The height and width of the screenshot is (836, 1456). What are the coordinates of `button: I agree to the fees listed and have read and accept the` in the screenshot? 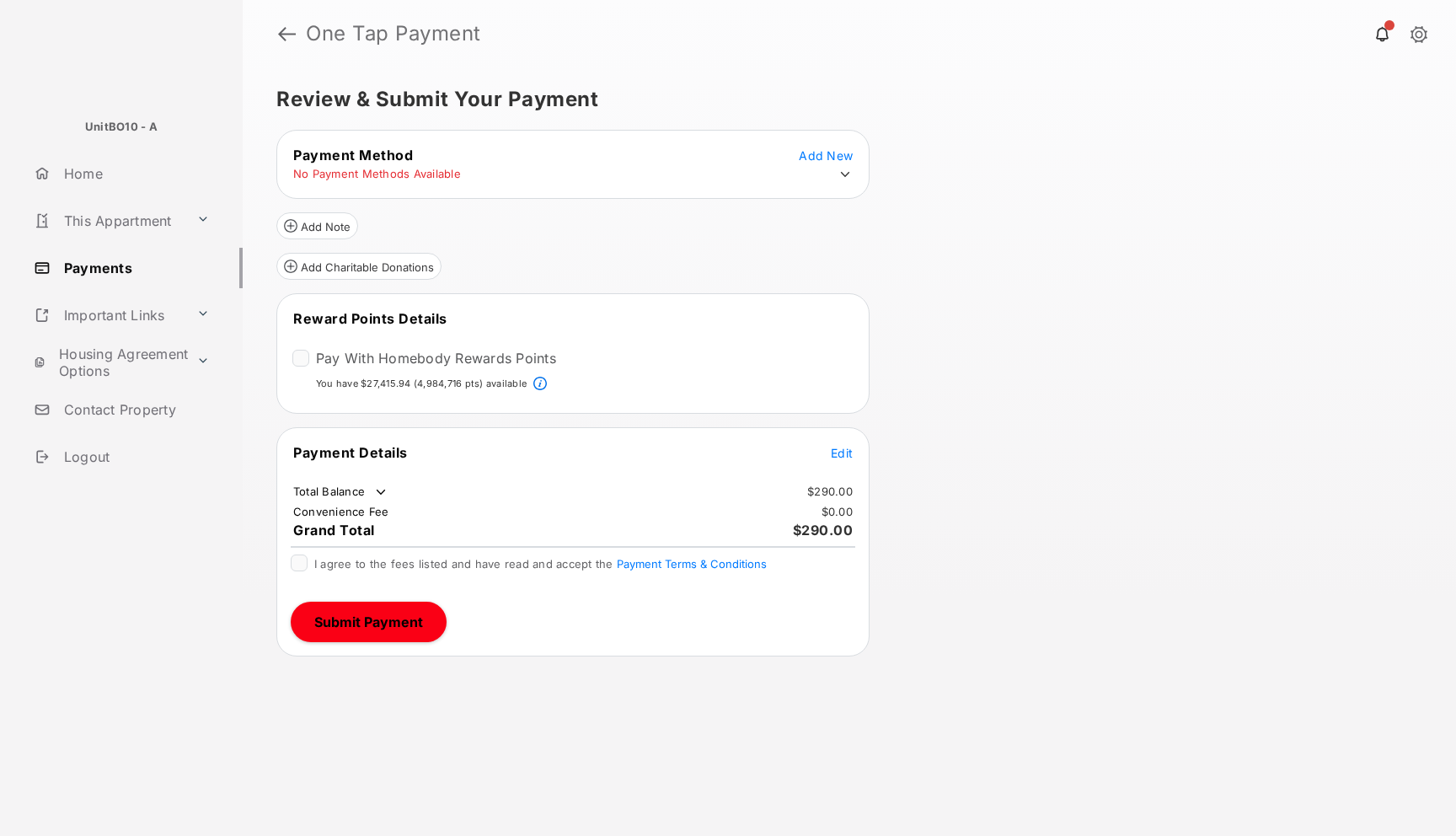 It's located at (692, 563).